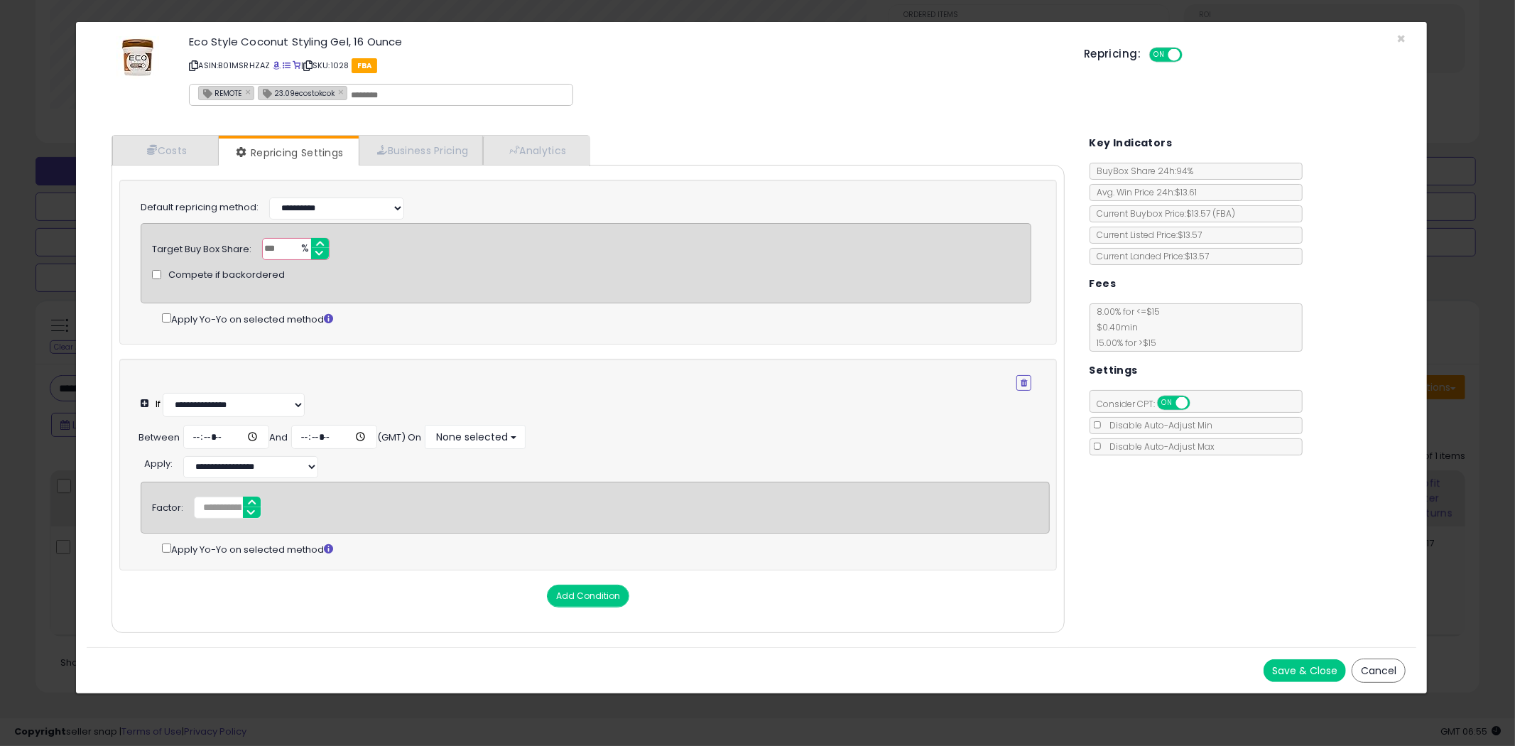 This screenshot has height=746, width=1515. What do you see at coordinates (1146, 234) in the screenshot?
I see `span: Current Listed Price: $13.57` at bounding box center [1146, 234].